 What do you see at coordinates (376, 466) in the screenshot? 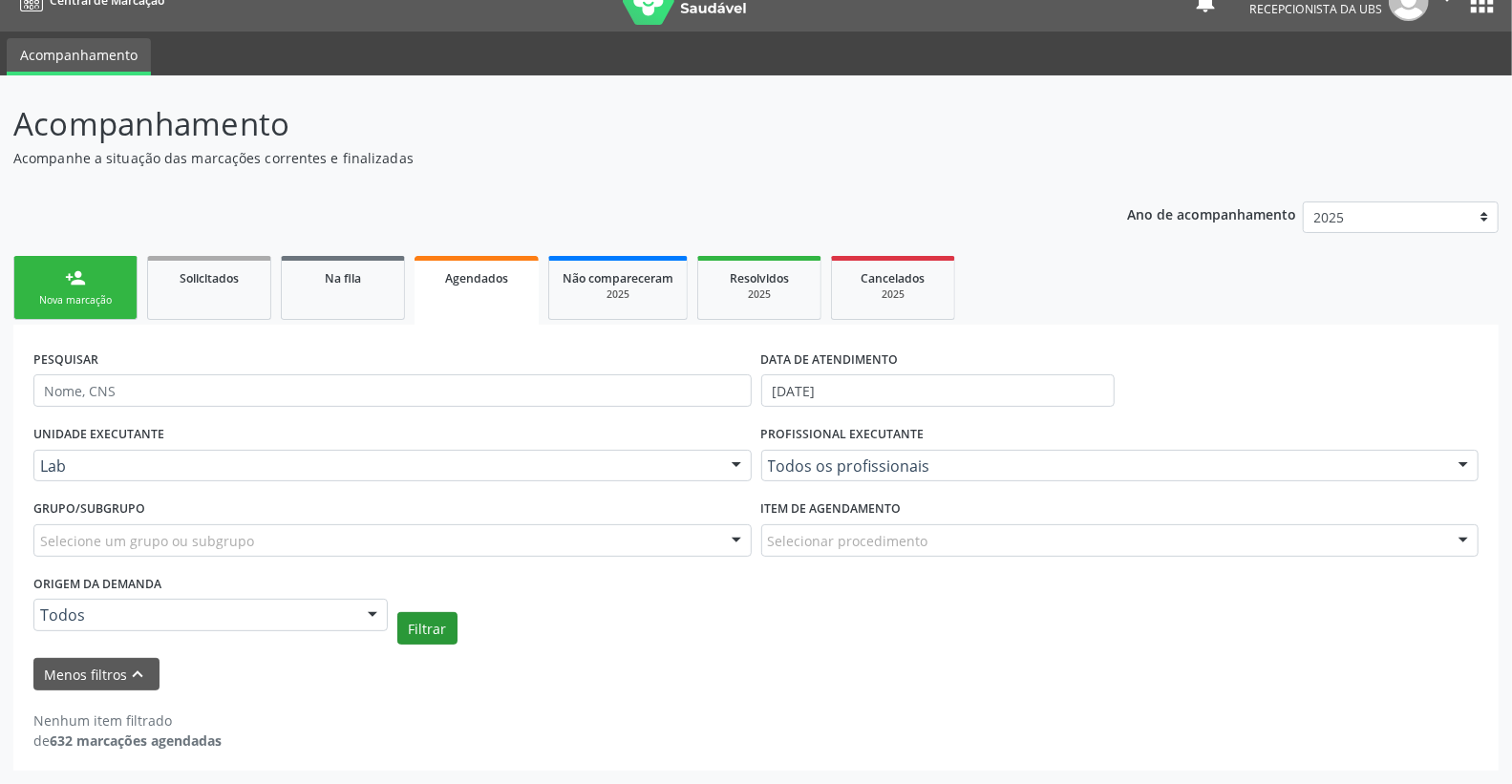
I see `span: Lab` at bounding box center [376, 466].